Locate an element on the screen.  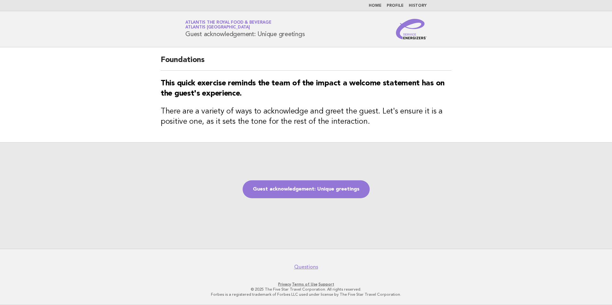
strong: This quick exercise reminds the team of the impact a welcome statement has on the guest's experie... is located at coordinates (302, 89).